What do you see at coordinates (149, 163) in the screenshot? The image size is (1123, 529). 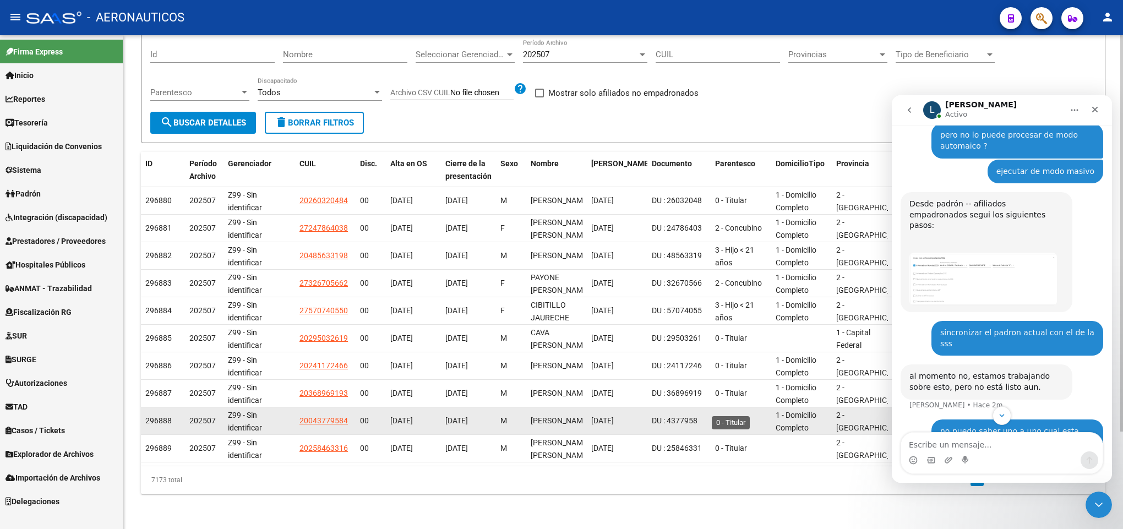 I see `span: ID` at bounding box center [149, 163].